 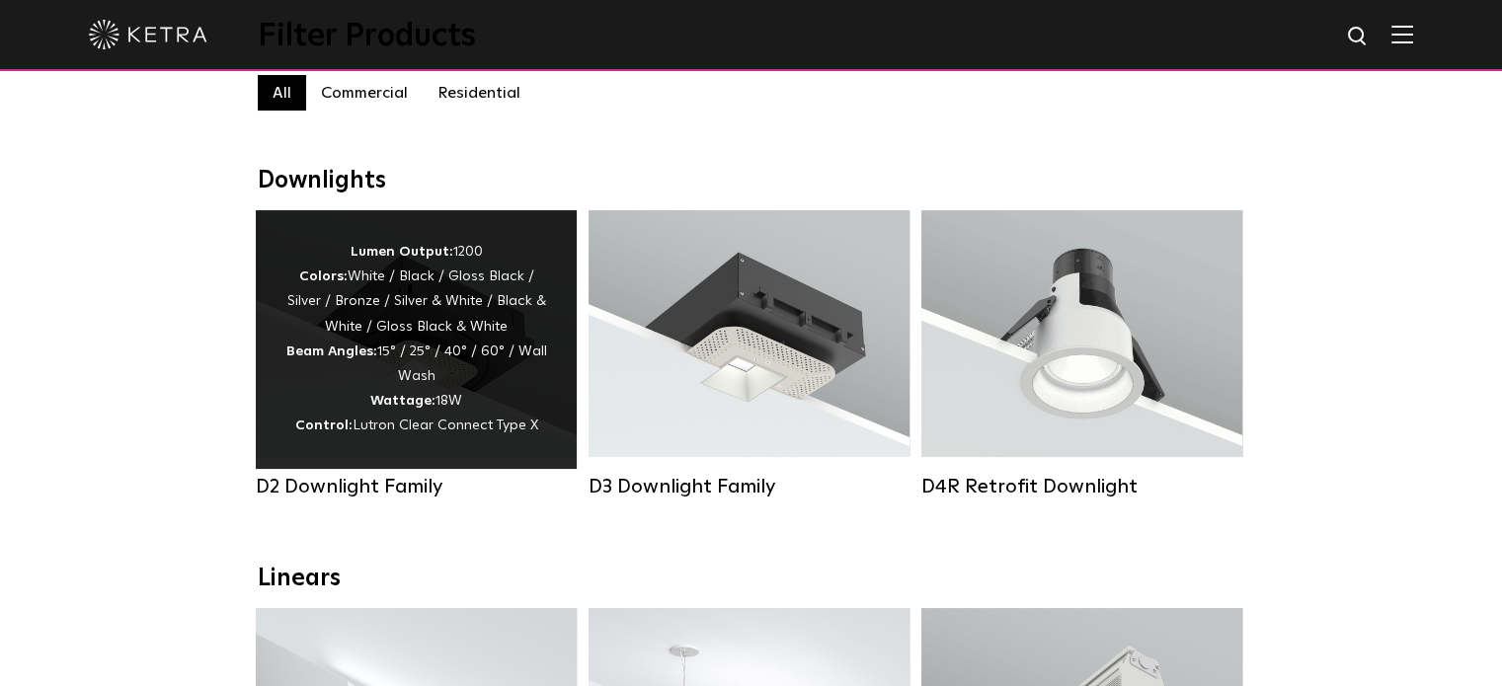 What do you see at coordinates (1402, 34) in the screenshot?
I see `img: Hamburger%20Nav.svg` at bounding box center [1402, 34].